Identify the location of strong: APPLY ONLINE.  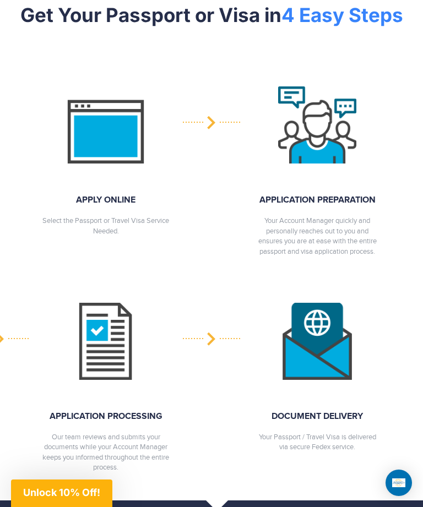
(106, 200).